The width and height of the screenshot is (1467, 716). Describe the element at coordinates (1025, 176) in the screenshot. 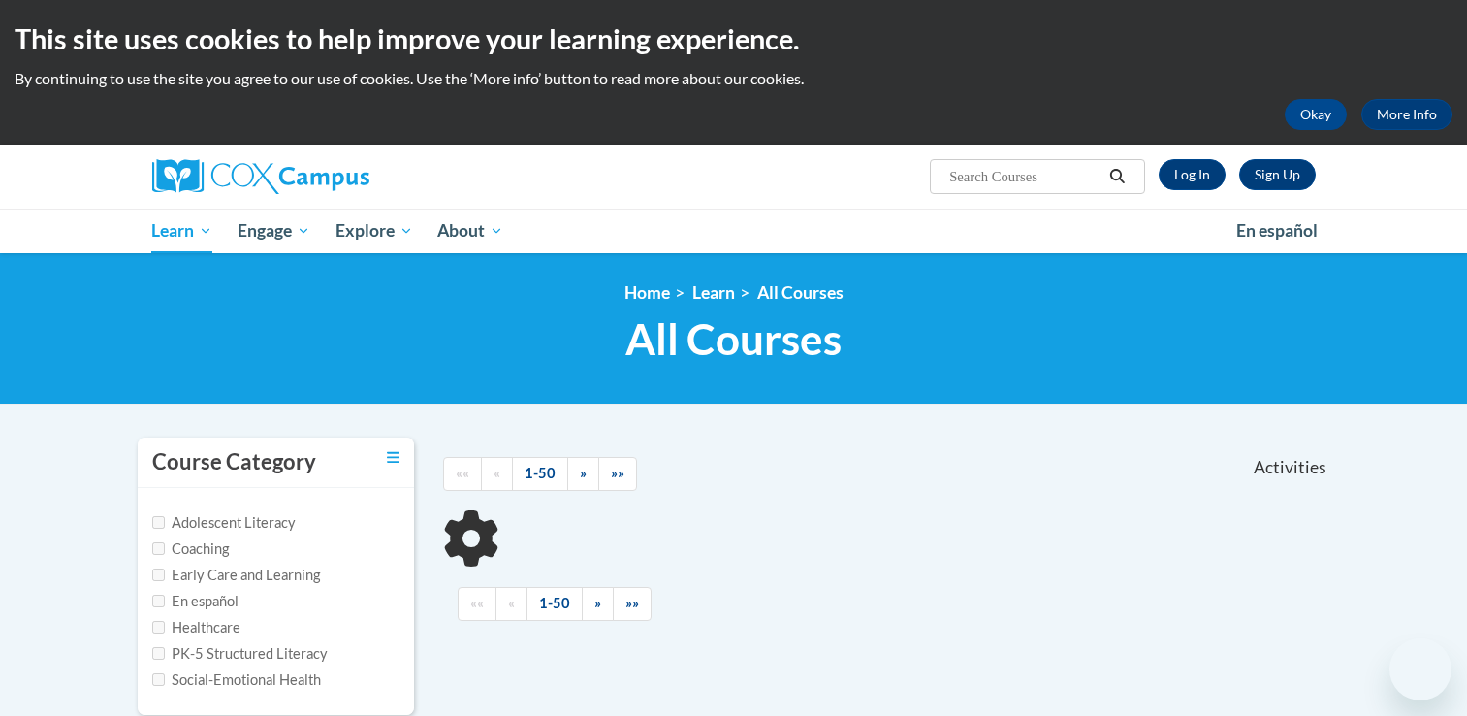

I see `input: Search Courses` at that location.